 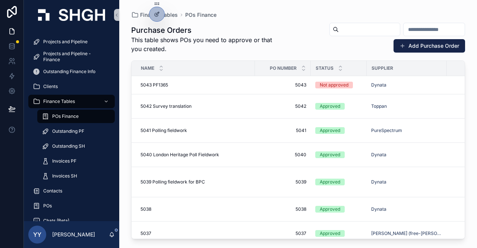 I want to click on a: 5041 Polling fieldwork, so click(x=195, y=131).